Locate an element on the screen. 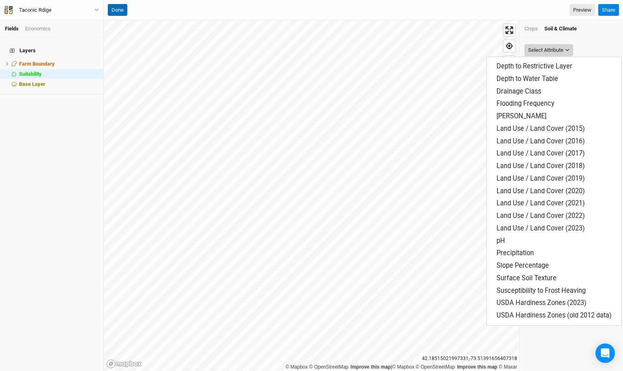  div: Soil & Climate is located at coordinates (561, 29).